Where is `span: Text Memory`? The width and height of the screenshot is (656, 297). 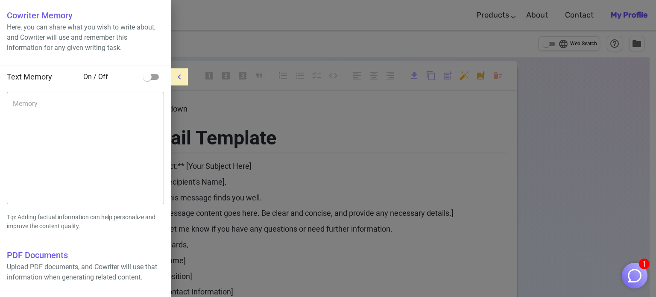 span: Text Memory is located at coordinates (29, 76).